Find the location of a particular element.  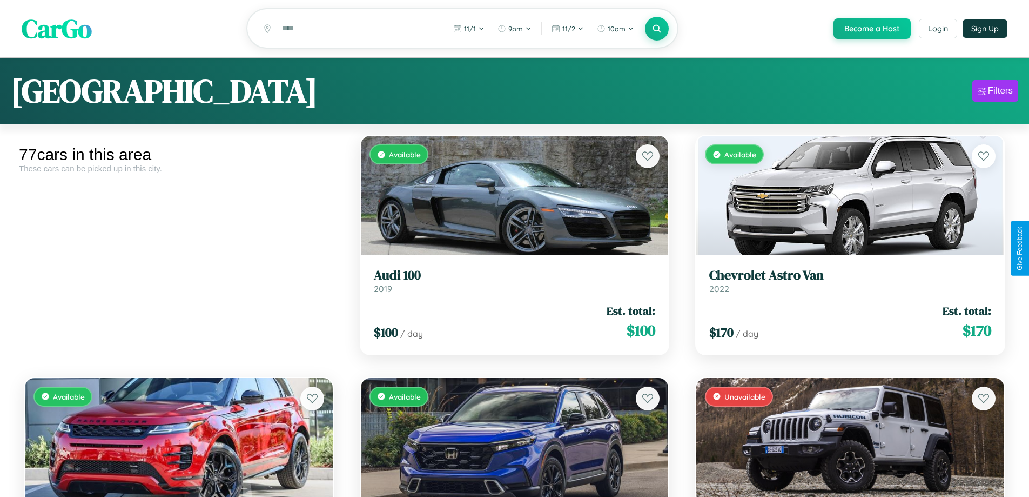

h3: Chevrolet Astro Van is located at coordinates (850, 275).